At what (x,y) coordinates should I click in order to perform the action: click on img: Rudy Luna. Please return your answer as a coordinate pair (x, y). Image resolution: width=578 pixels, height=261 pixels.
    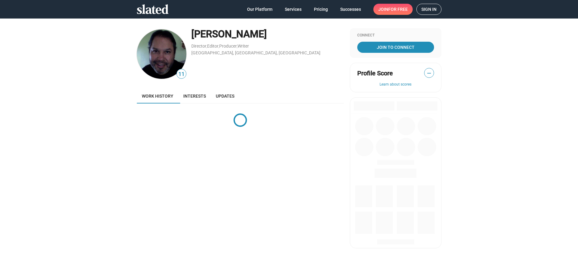
    Looking at the image, I should click on (162, 54).